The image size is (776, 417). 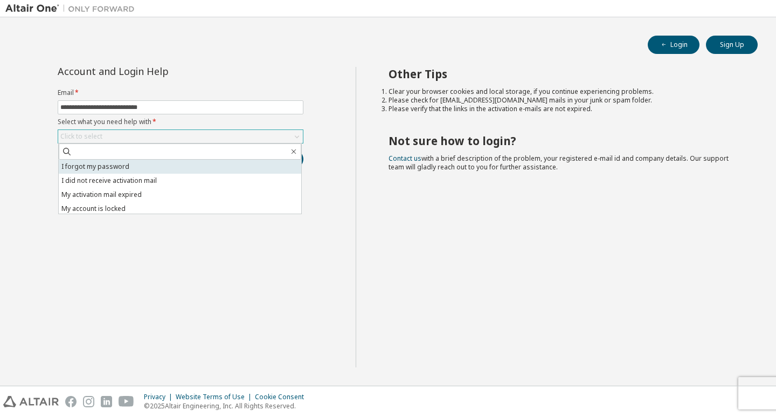 I want to click on span: with a brief description of the problem, your registered e-mail id and company details. Our suppo..., so click(x=558, y=162).